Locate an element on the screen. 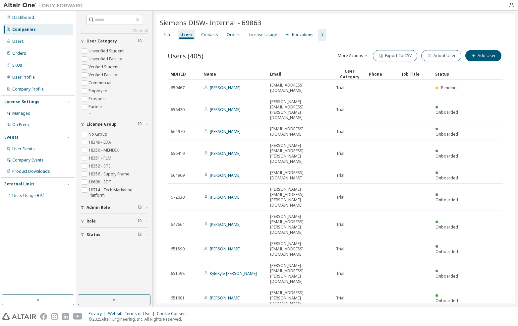 The width and height of the screenshot is (518, 326). div: User Events is located at coordinates (24, 149).